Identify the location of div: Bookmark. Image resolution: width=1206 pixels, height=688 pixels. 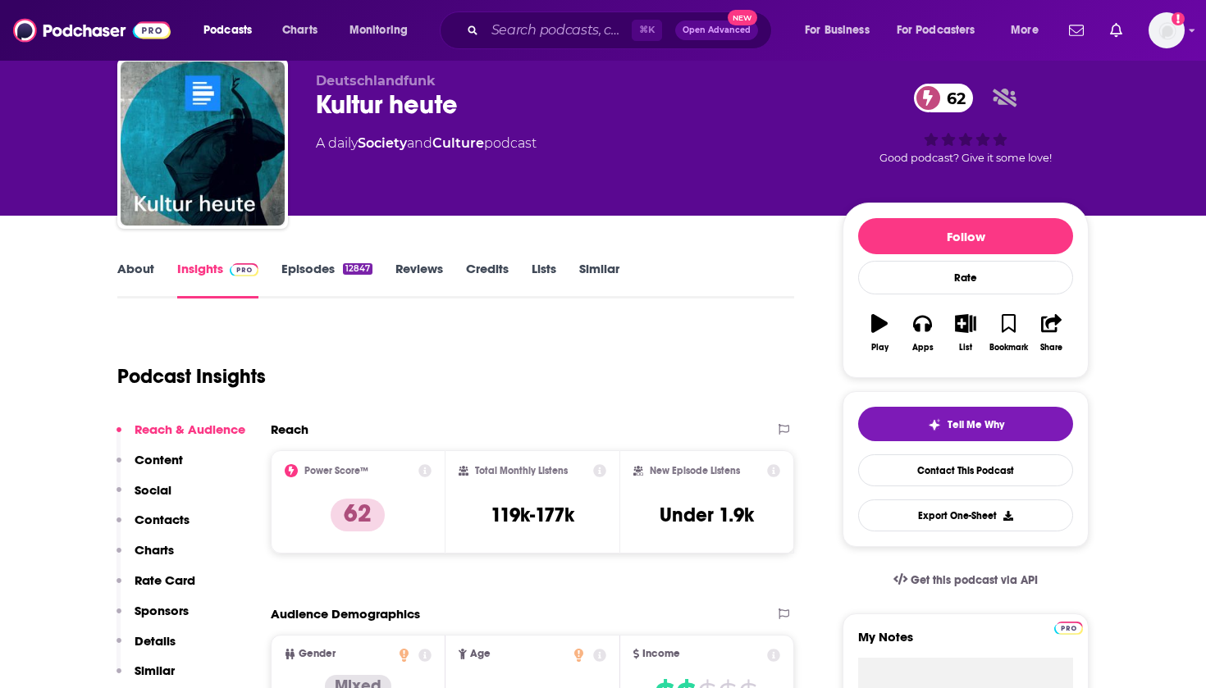
(1009, 348).